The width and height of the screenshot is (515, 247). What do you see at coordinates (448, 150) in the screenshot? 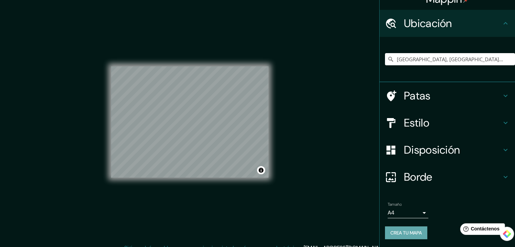
I see `div: Disposición` at bounding box center [448, 150].